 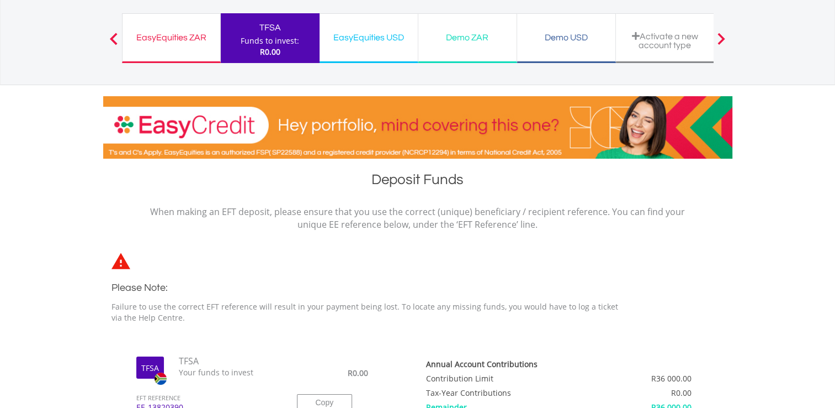 I want to click on div: TFSA, so click(x=270, y=28).